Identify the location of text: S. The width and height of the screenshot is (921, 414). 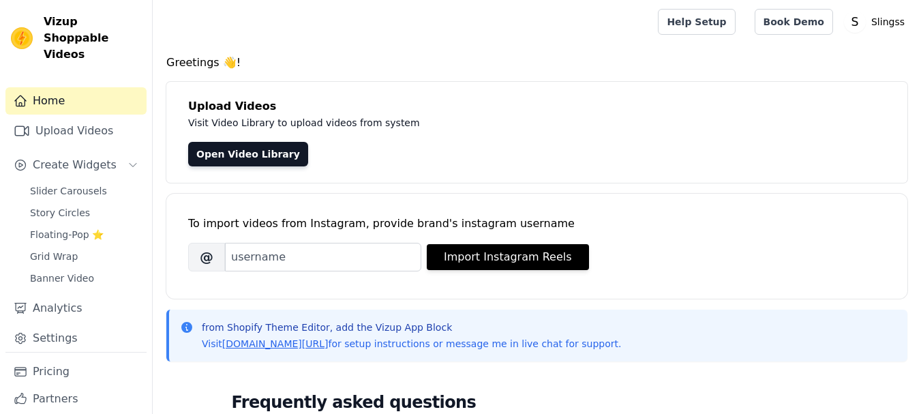
(854, 22).